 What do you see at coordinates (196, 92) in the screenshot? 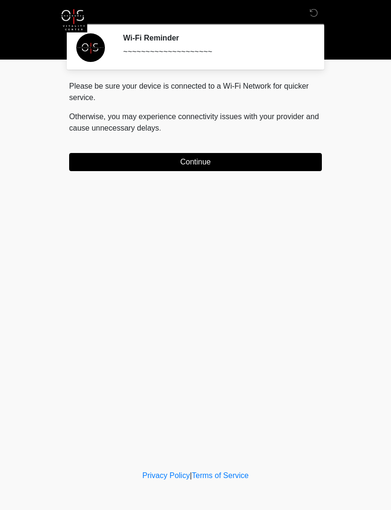
I see `p: Please be sure your device is connected to a Wi-Fi Network for quicker service.` at bounding box center [196, 92].